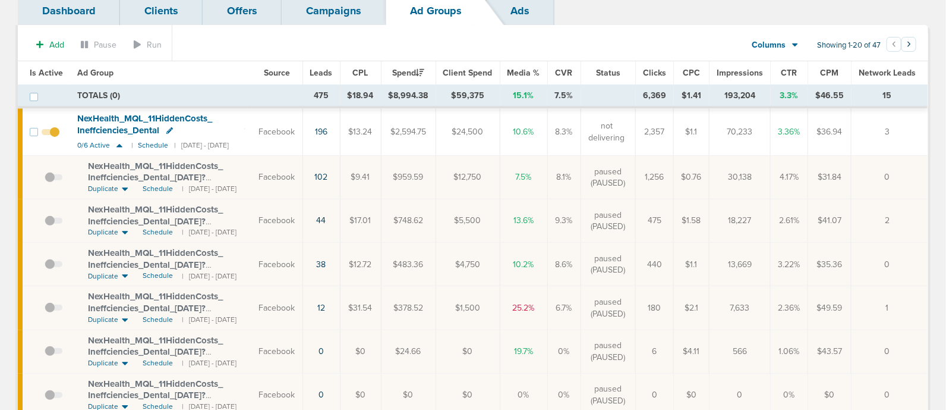 This screenshot has height=410, width=946. I want to click on td: $1.1, so click(692, 131).